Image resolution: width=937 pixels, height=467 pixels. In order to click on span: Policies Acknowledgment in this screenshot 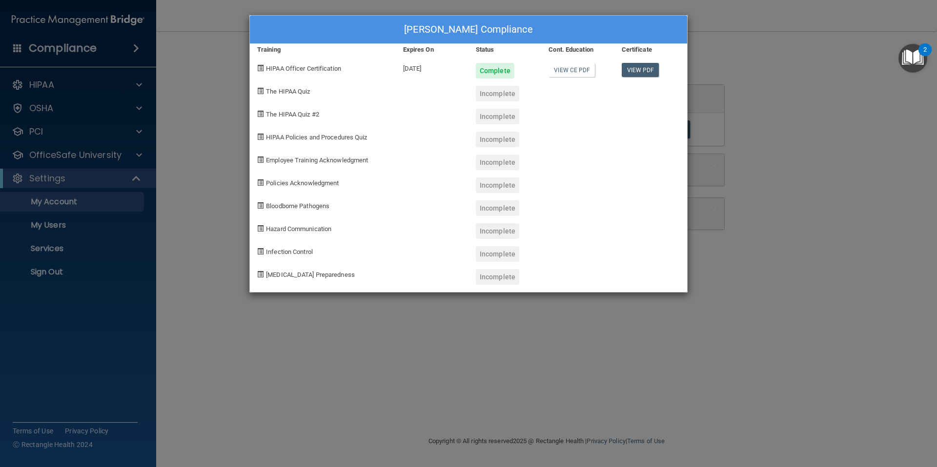, I will do `click(302, 183)`.